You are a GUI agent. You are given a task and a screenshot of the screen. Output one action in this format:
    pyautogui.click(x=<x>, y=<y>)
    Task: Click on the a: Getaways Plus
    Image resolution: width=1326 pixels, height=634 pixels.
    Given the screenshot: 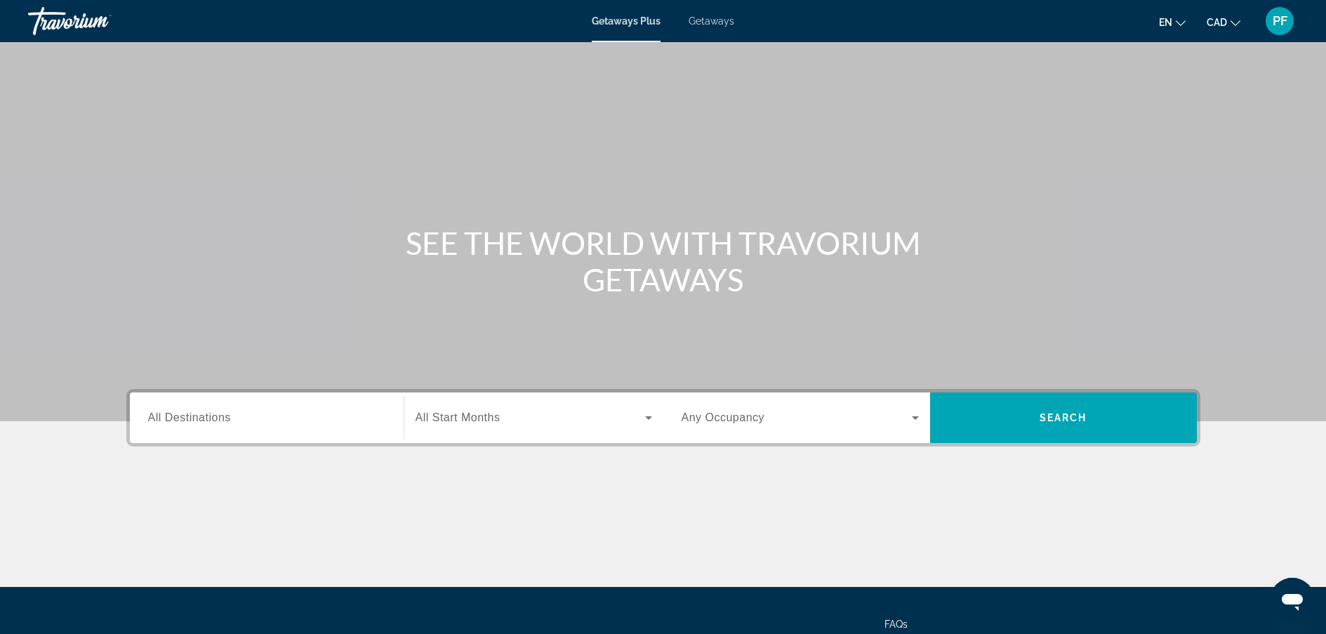 What is the action you would take?
    pyautogui.click(x=626, y=21)
    